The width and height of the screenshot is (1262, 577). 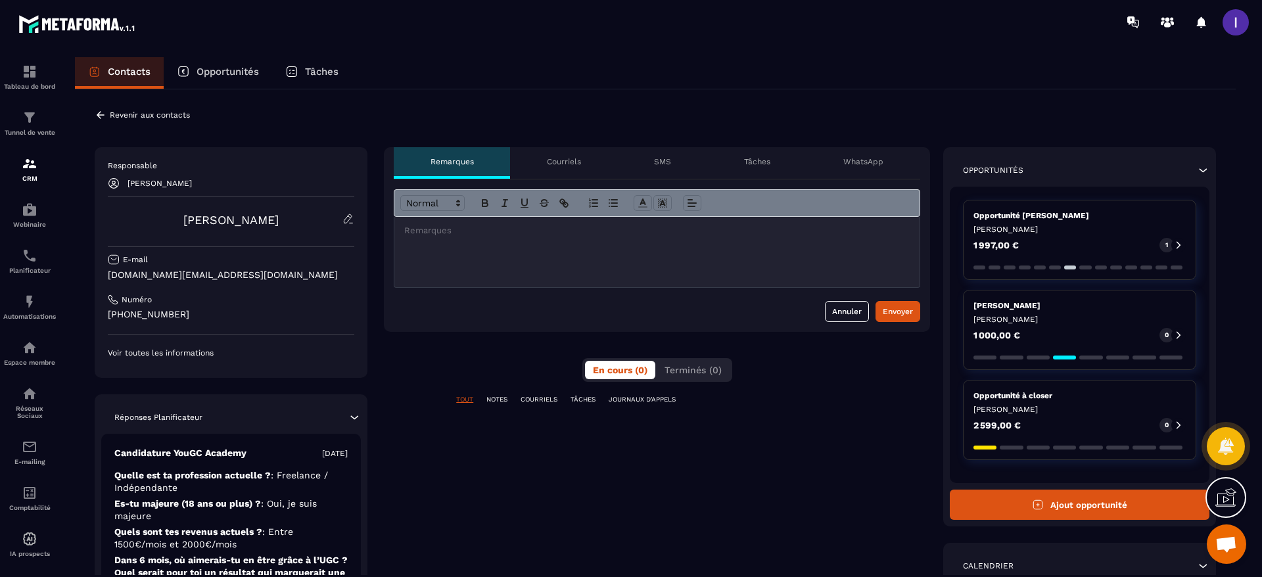 I want to click on p: JOURNAUX D'APPELS, so click(x=642, y=399).